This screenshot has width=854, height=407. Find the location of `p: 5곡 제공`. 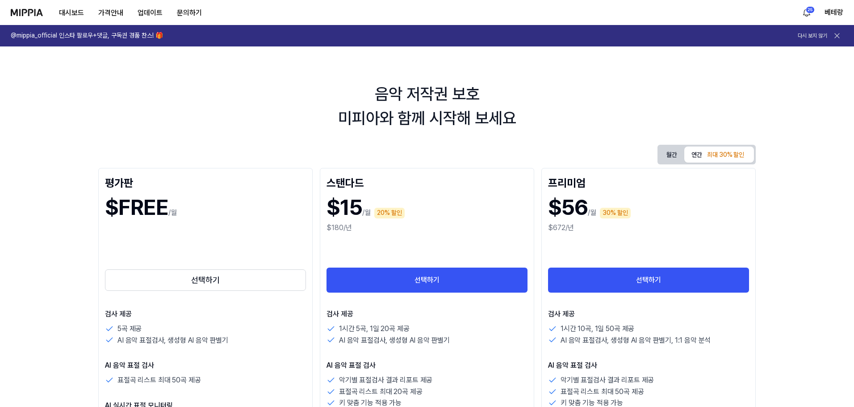

p: 5곡 제공 is located at coordinates (129, 329).